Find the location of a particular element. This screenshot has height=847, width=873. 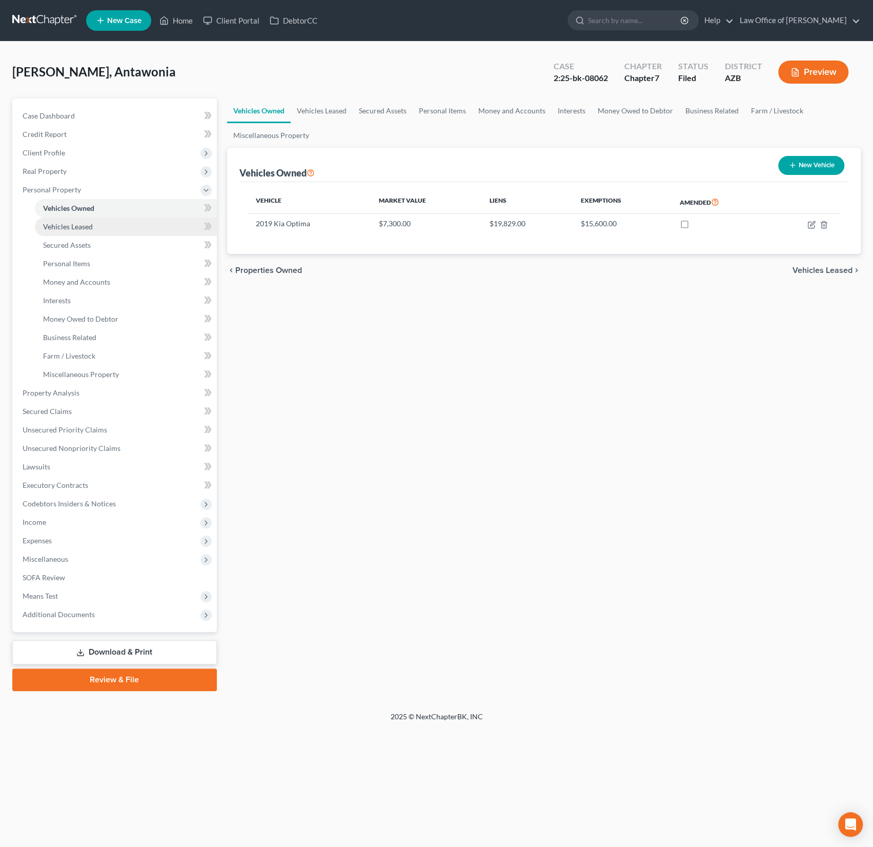

span: Property Analysis is located at coordinates (51, 392).